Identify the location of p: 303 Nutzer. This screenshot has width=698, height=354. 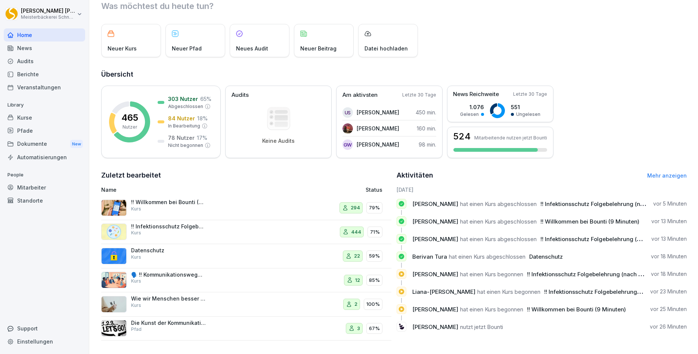
(183, 99).